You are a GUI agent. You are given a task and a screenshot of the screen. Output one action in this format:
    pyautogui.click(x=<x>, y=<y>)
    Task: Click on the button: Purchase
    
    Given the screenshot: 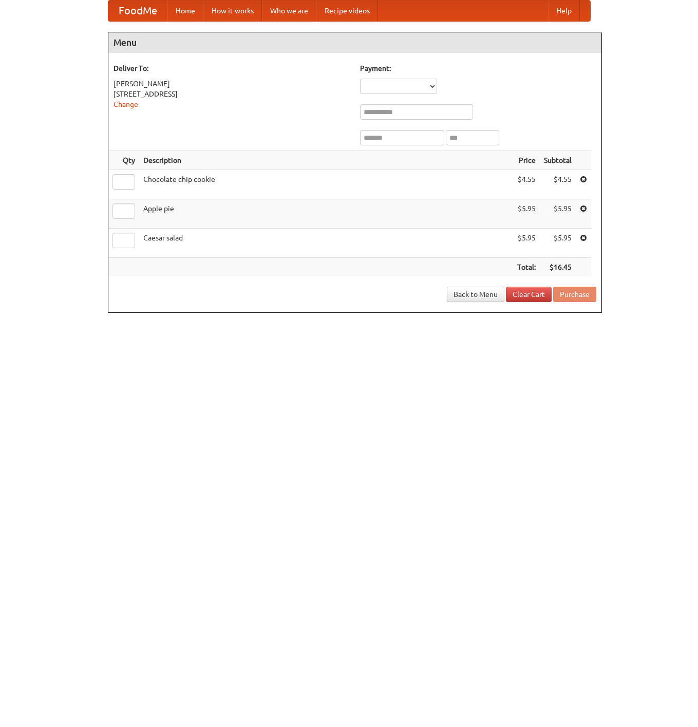 What is the action you would take?
    pyautogui.click(x=575, y=294)
    